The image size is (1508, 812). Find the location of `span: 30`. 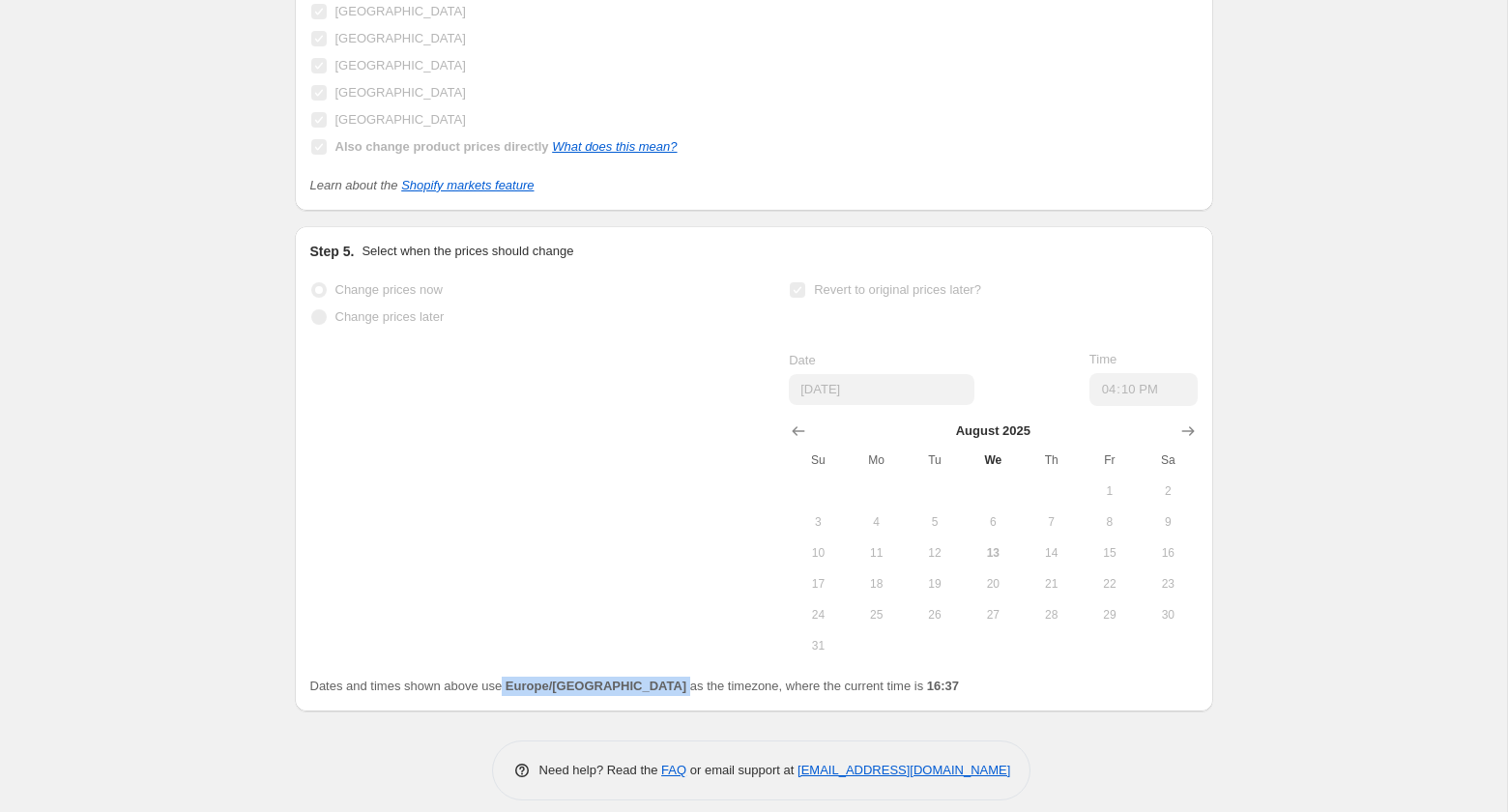

span: 30 is located at coordinates (1168, 614).